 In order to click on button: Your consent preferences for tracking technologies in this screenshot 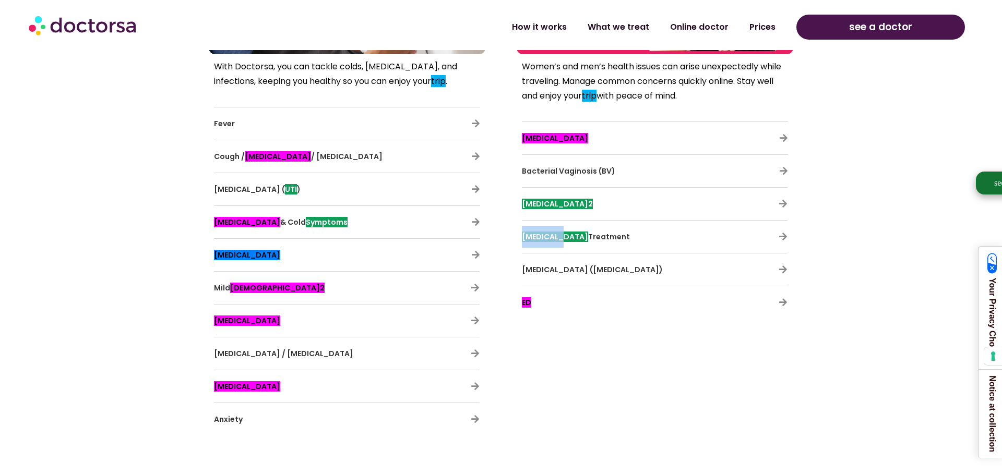, I will do `click(993, 356)`.